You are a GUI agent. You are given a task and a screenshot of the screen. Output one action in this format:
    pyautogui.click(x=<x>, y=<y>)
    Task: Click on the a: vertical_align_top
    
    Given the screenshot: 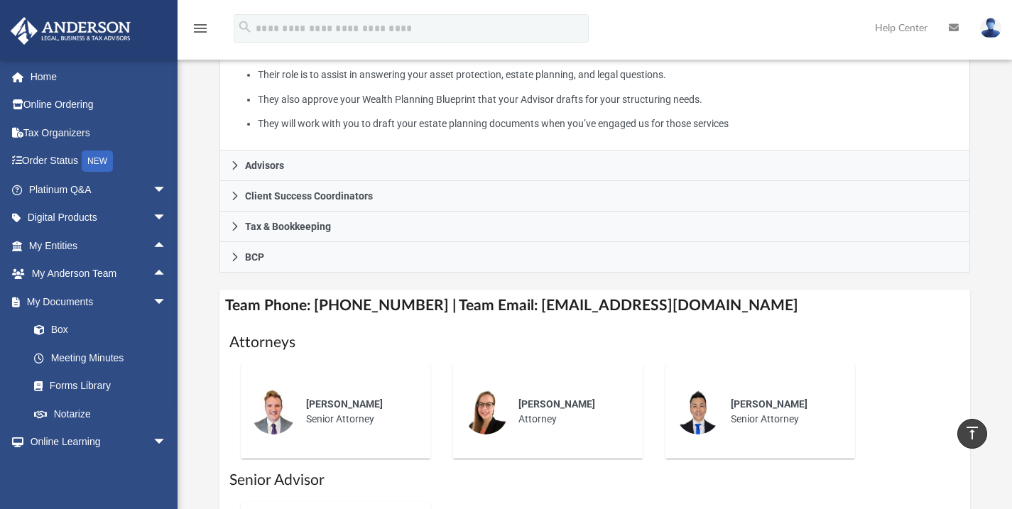 What is the action you would take?
    pyautogui.click(x=972, y=434)
    